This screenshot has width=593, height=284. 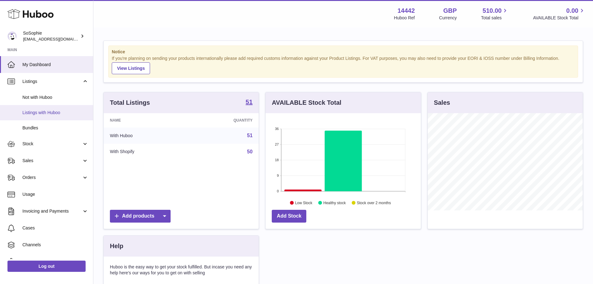 What do you see at coordinates (278, 191) in the screenshot?
I see `text: 0` at bounding box center [278, 191].